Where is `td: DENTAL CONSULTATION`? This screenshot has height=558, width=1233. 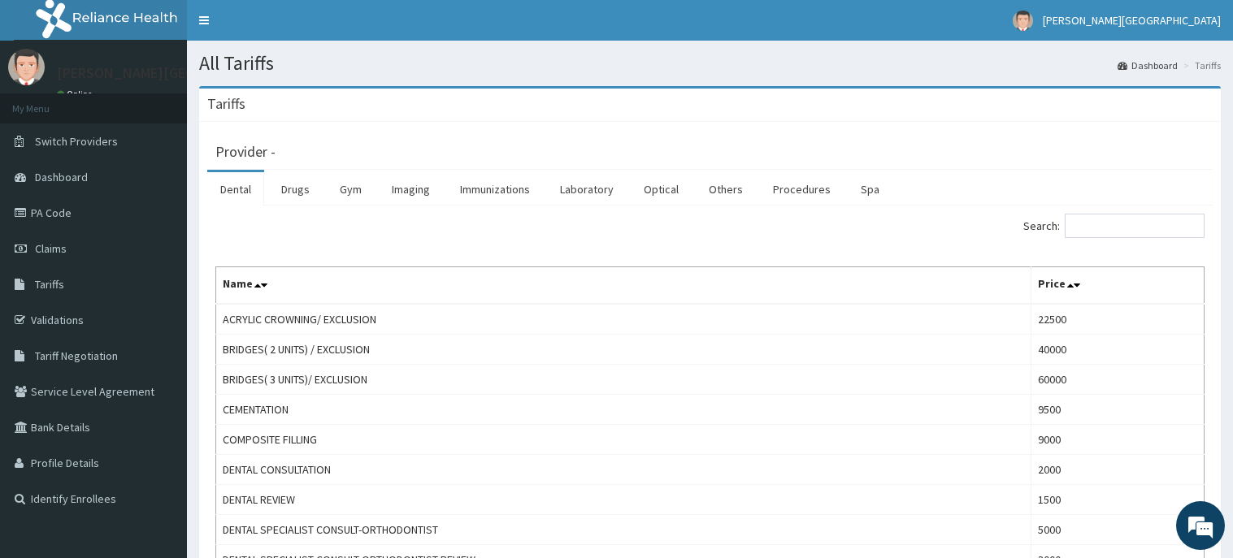
td: DENTAL CONSULTATION is located at coordinates (623, 470).